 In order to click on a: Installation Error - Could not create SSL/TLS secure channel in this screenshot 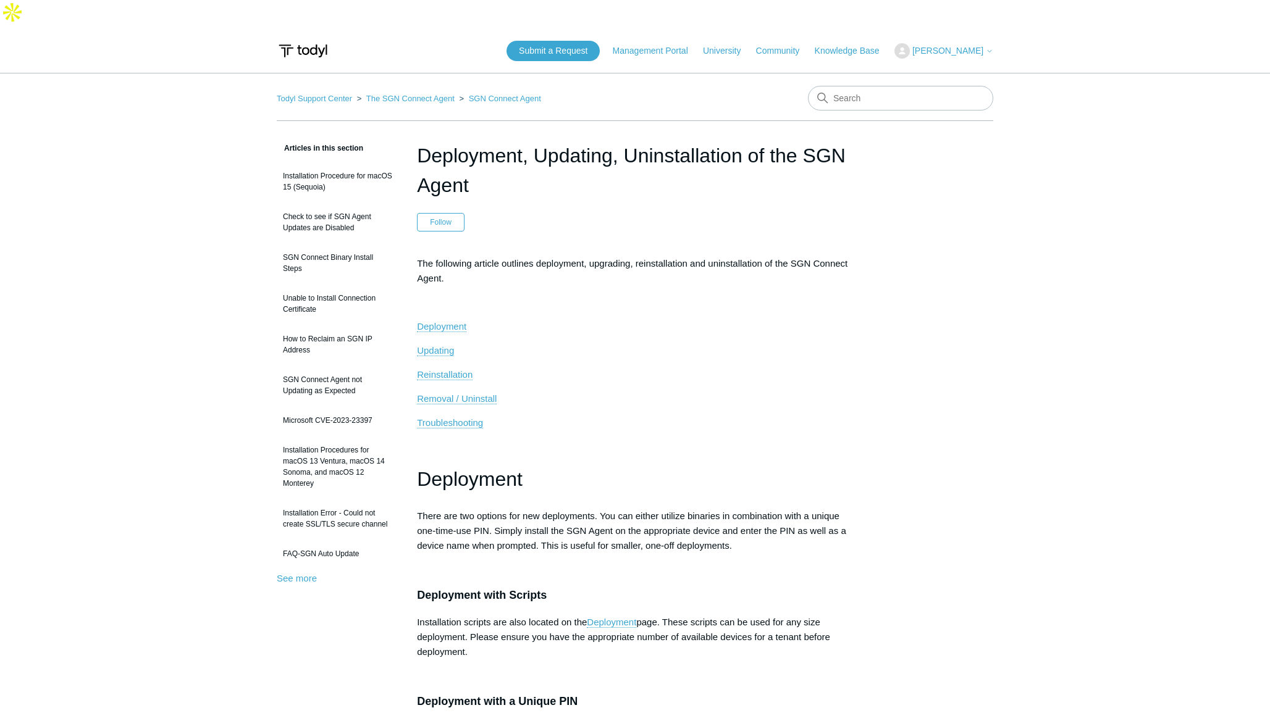, I will do `click(337, 519)`.